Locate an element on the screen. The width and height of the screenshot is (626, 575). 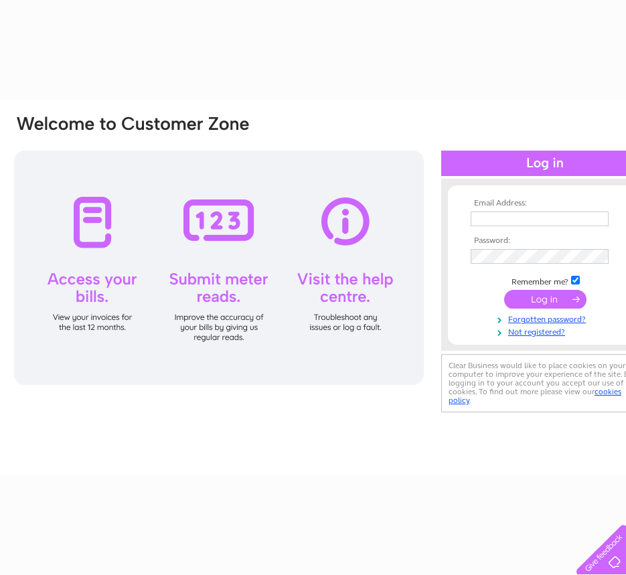
a: Not registered? is located at coordinates (546, 331).